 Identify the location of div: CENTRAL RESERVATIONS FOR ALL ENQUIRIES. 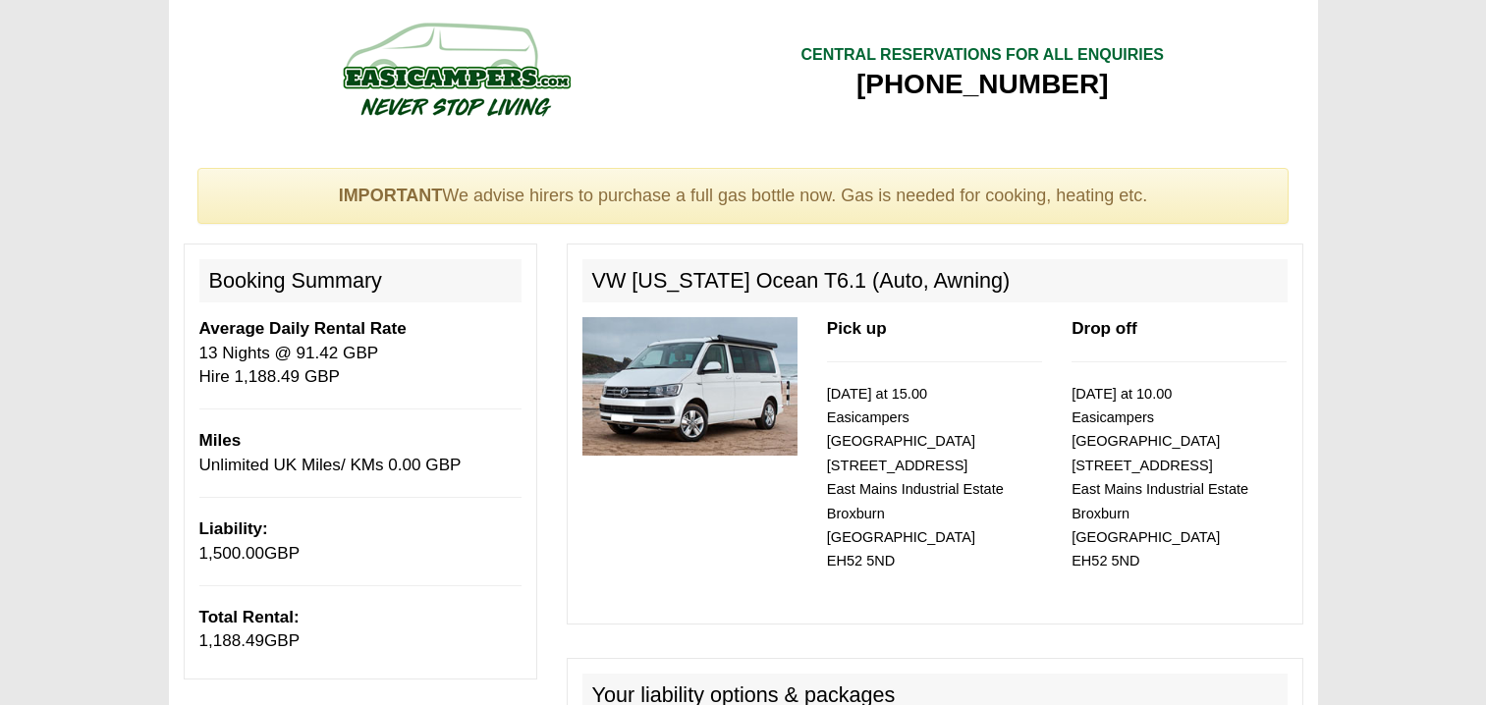
(982, 55).